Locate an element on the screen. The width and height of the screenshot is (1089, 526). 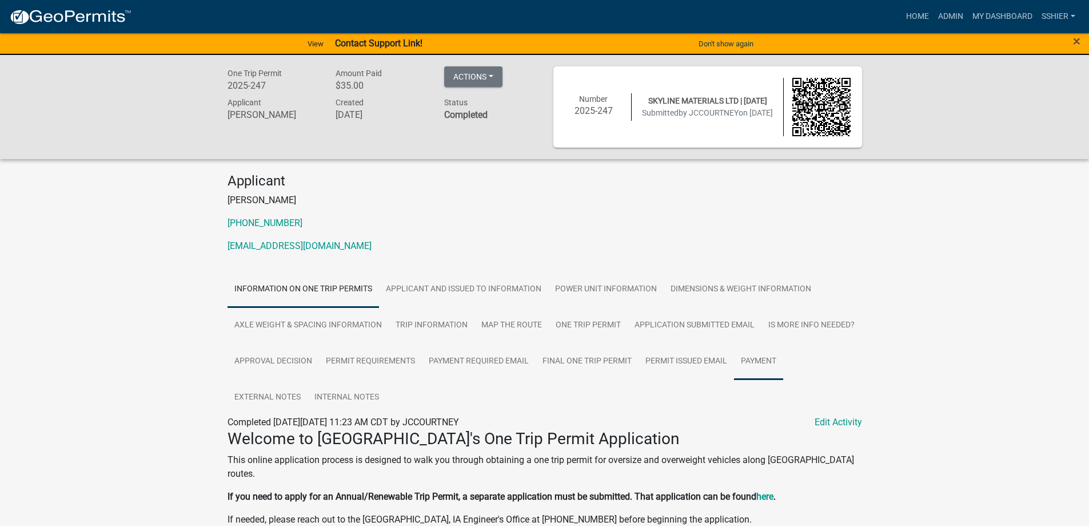
span: Created is located at coordinates (349, 102).